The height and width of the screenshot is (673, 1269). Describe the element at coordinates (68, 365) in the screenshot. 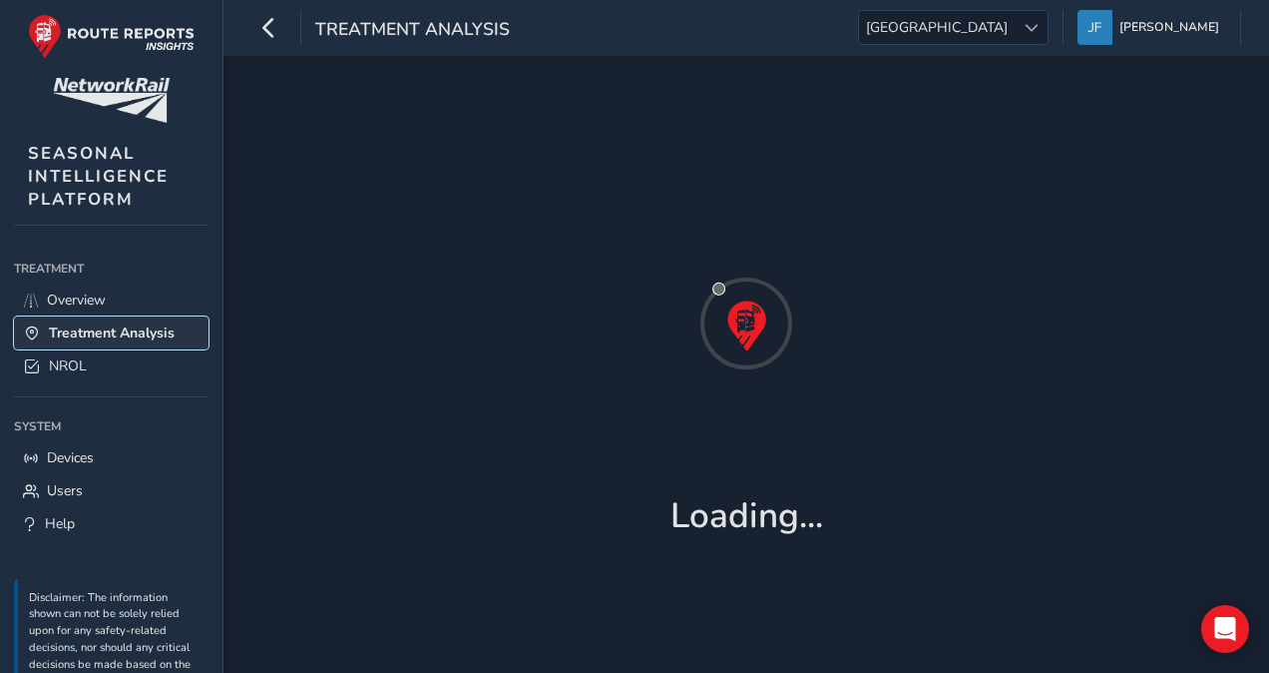

I see `span: NROL` at that location.